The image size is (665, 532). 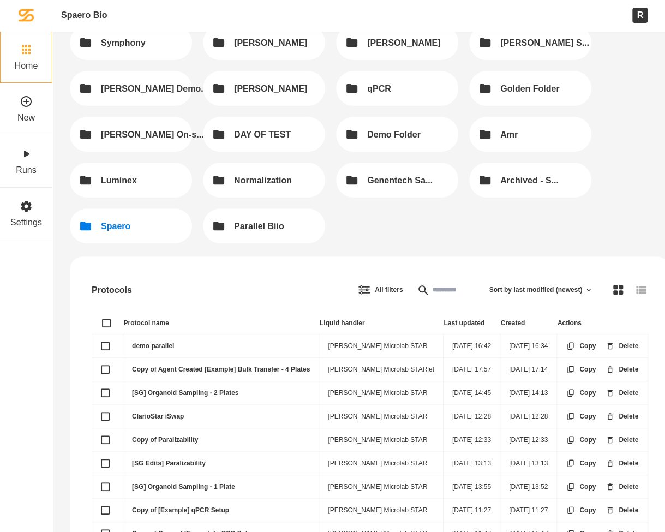 I want to click on button: Genentech Sa..., so click(x=397, y=180).